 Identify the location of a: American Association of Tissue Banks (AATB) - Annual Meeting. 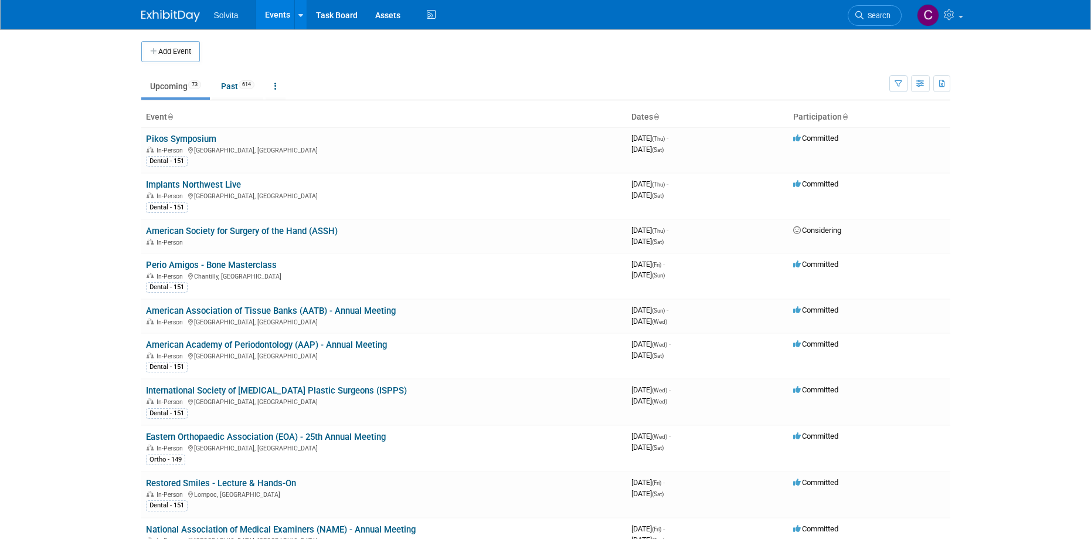
(271, 311).